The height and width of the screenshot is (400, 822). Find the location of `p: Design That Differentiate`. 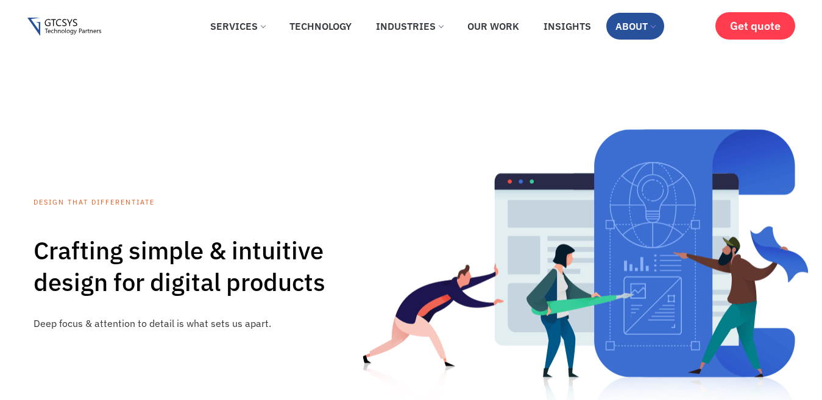

p: Design That Differentiate is located at coordinates (182, 202).